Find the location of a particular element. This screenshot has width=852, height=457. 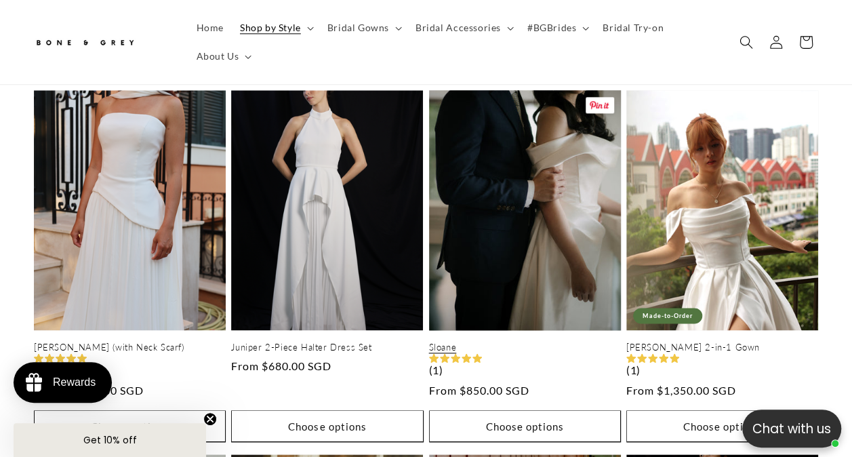

summary: About Us is located at coordinates (223, 56).